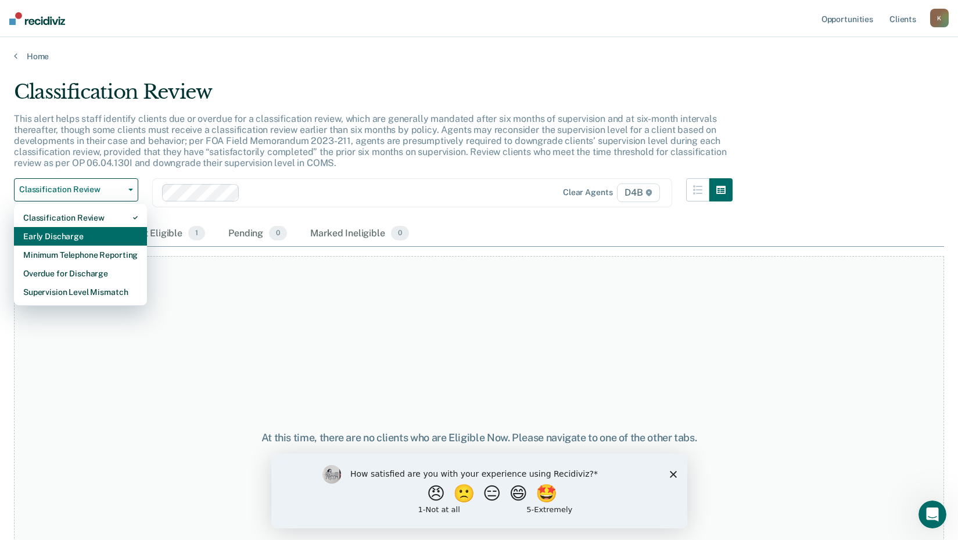 Image resolution: width=958 pixels, height=540 pixels. I want to click on p: This alert helps staff identify clients due or overdue for a classification review, which are gen..., so click(370, 141).